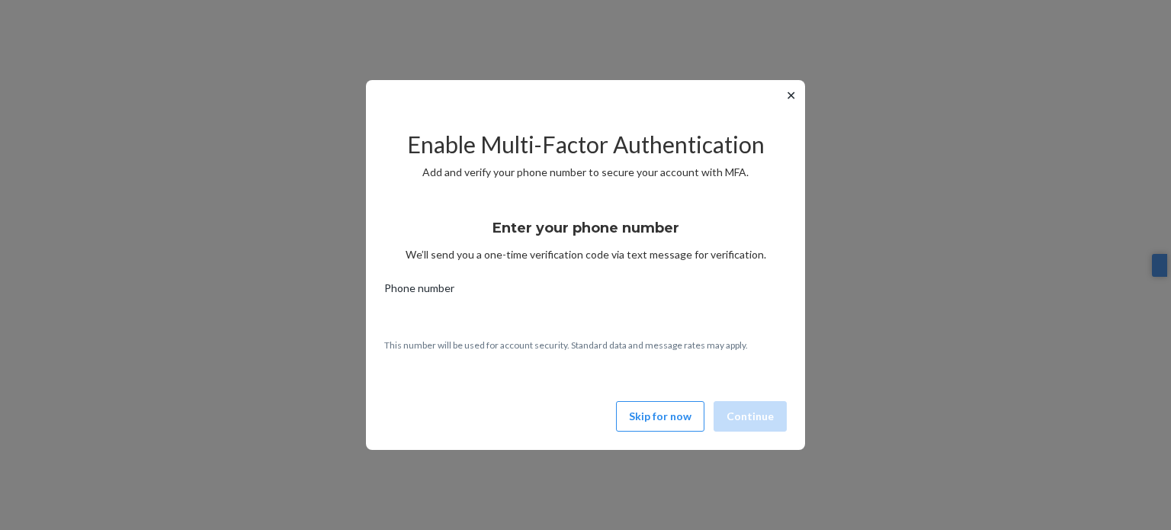  What do you see at coordinates (750, 416) in the screenshot?
I see `button: Continue` at bounding box center [750, 416].